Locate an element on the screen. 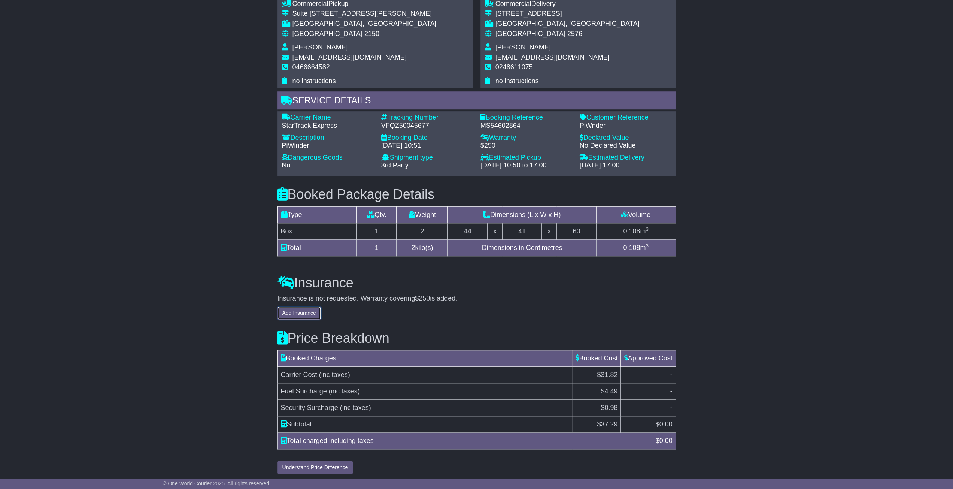 The image size is (953, 489). td: 41 is located at coordinates (522, 231).